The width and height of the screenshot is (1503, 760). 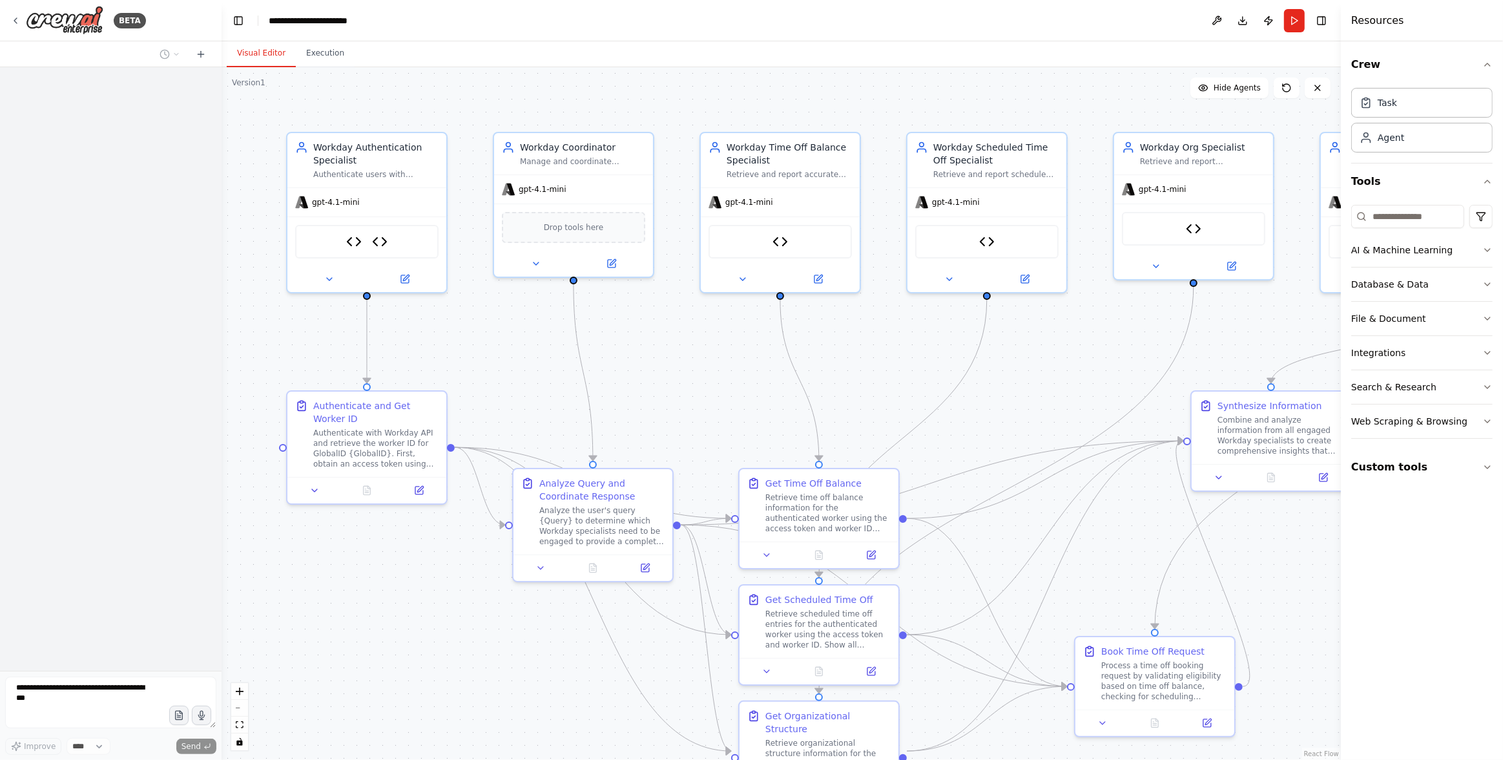 What do you see at coordinates (1389, 318) in the screenshot?
I see `div: File & Document` at bounding box center [1389, 318].